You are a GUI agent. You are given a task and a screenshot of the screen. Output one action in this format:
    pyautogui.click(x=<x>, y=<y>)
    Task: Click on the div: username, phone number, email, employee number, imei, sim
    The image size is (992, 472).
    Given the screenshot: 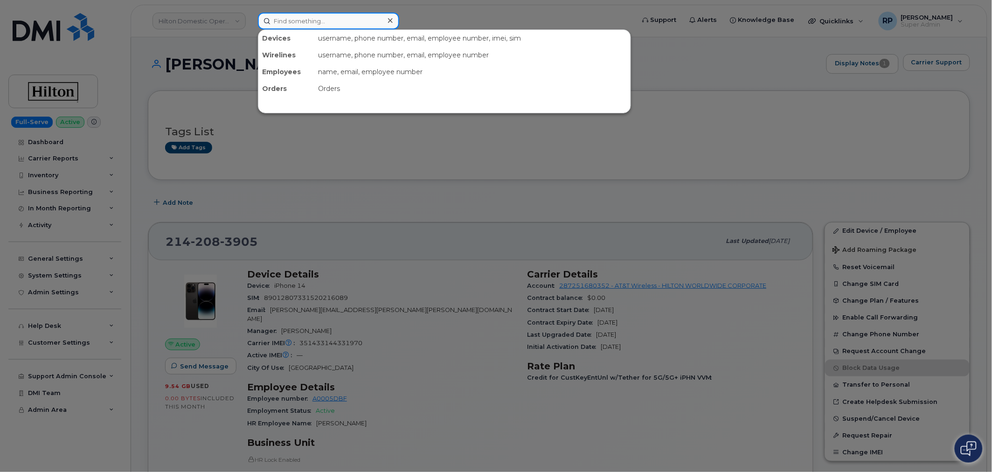 What is the action you would take?
    pyautogui.click(x=473, y=38)
    